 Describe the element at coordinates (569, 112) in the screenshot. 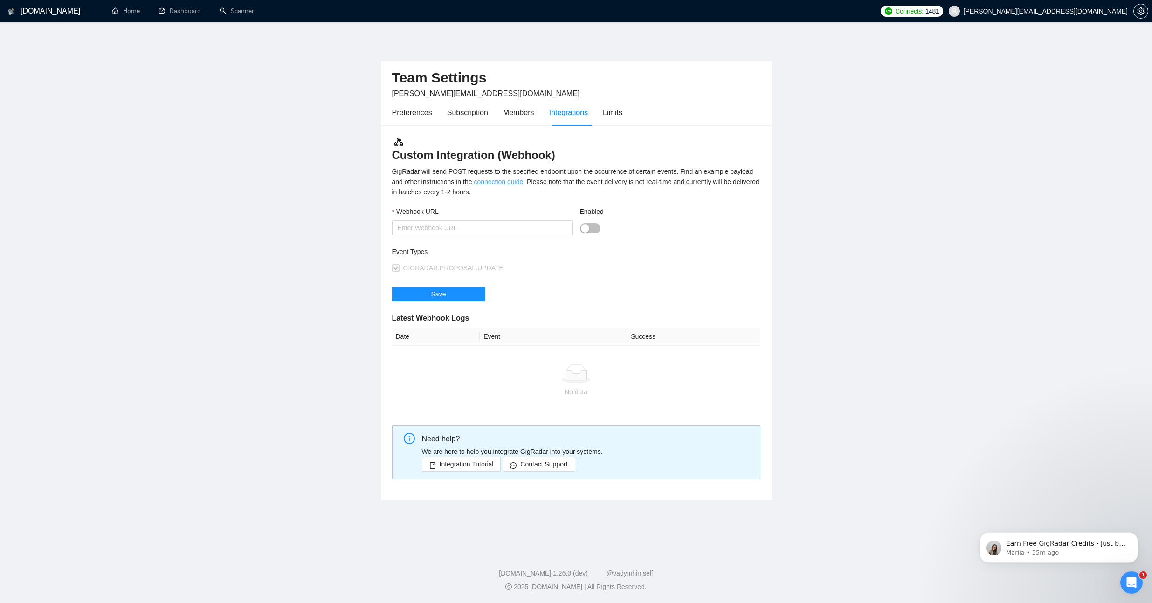

I see `div: Integrations` at that location.